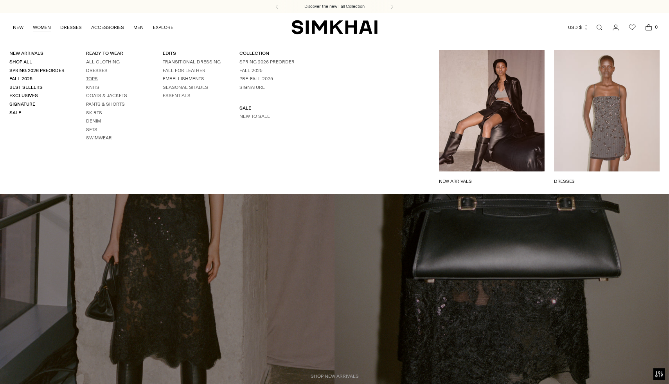 The width and height of the screenshot is (669, 384). What do you see at coordinates (656, 27) in the screenshot?
I see `span: 0` at bounding box center [656, 27].